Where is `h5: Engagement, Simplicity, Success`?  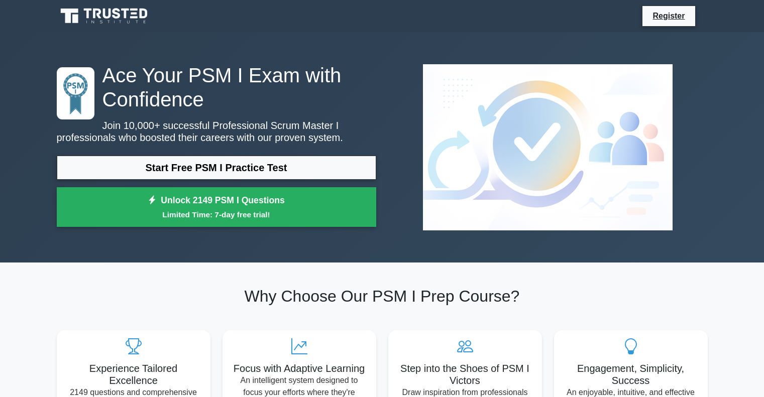 h5: Engagement, Simplicity, Success is located at coordinates (631, 375).